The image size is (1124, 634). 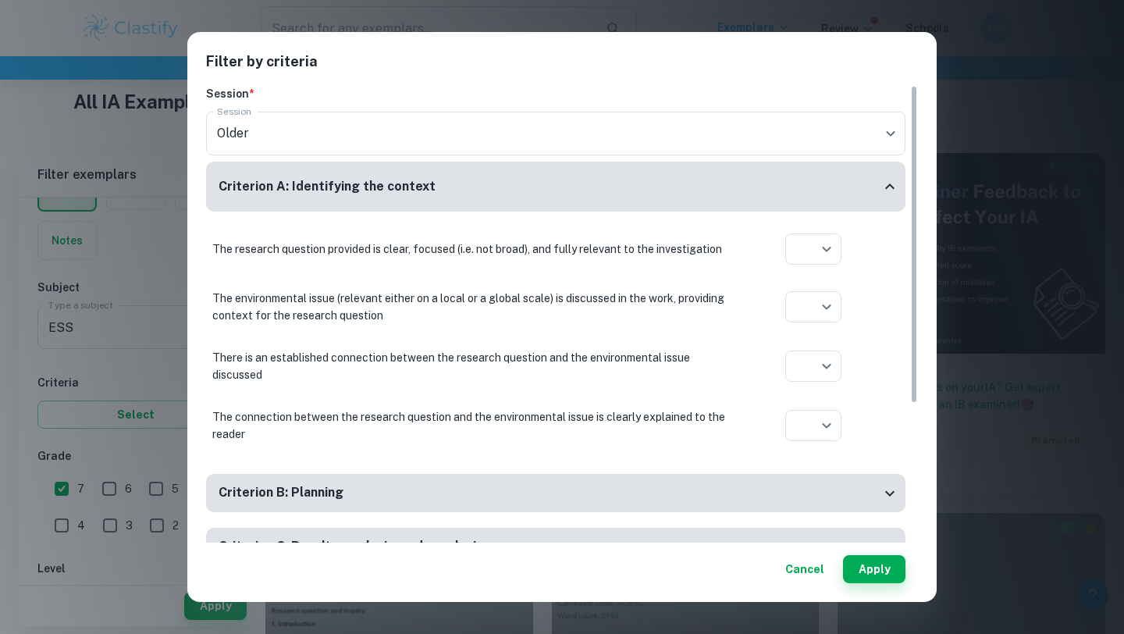 What do you see at coordinates (562, 68) in the screenshot?
I see `h2: Filter by criteria` at bounding box center [562, 68].